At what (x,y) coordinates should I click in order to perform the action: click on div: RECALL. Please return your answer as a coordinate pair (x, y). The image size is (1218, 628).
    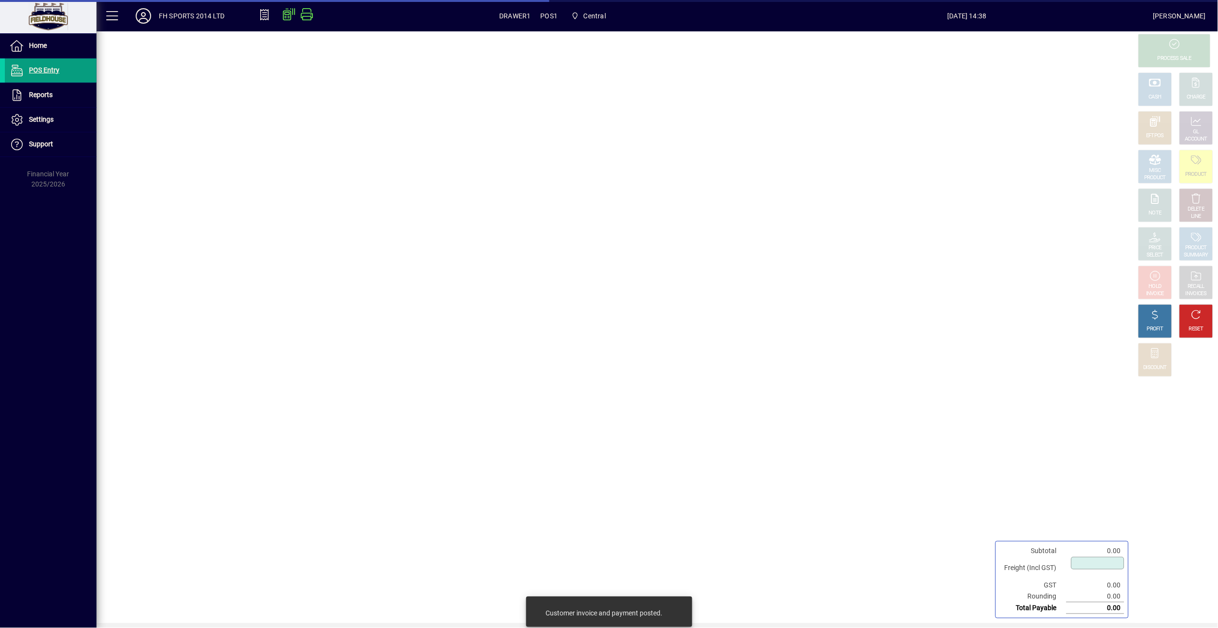
    Looking at the image, I should click on (1197, 286).